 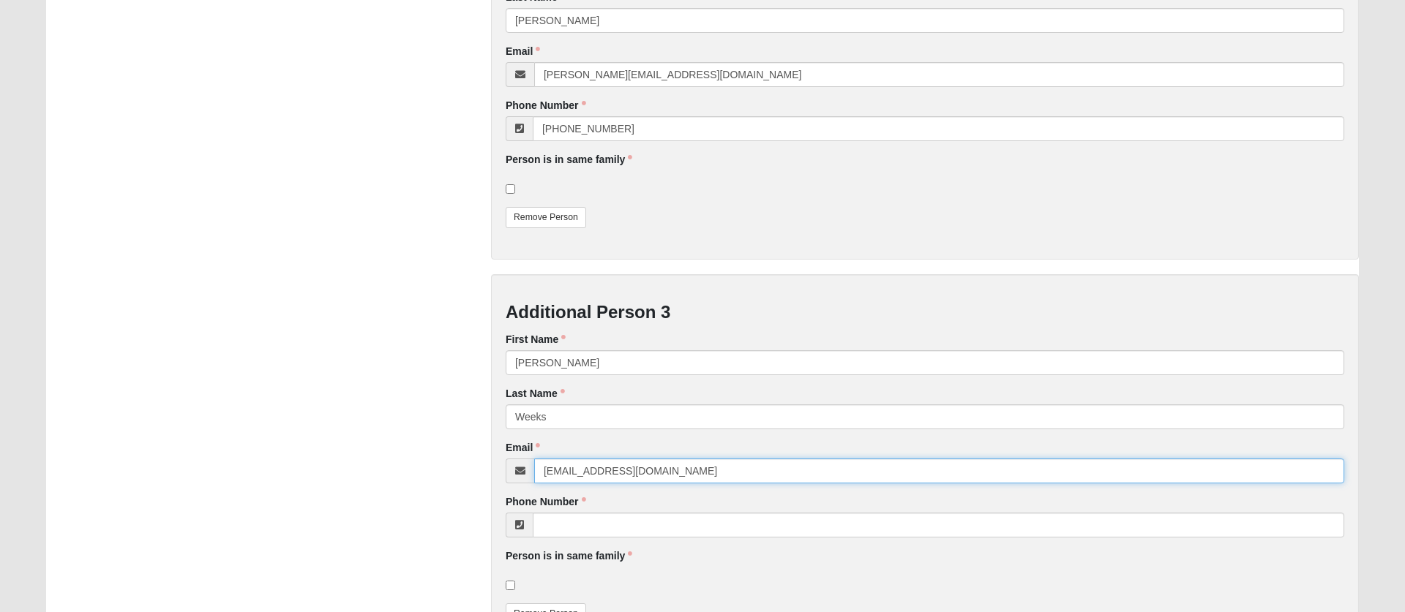 What do you see at coordinates (925, 312) in the screenshot?
I see `h3: Additional Person 3` at bounding box center [925, 312].